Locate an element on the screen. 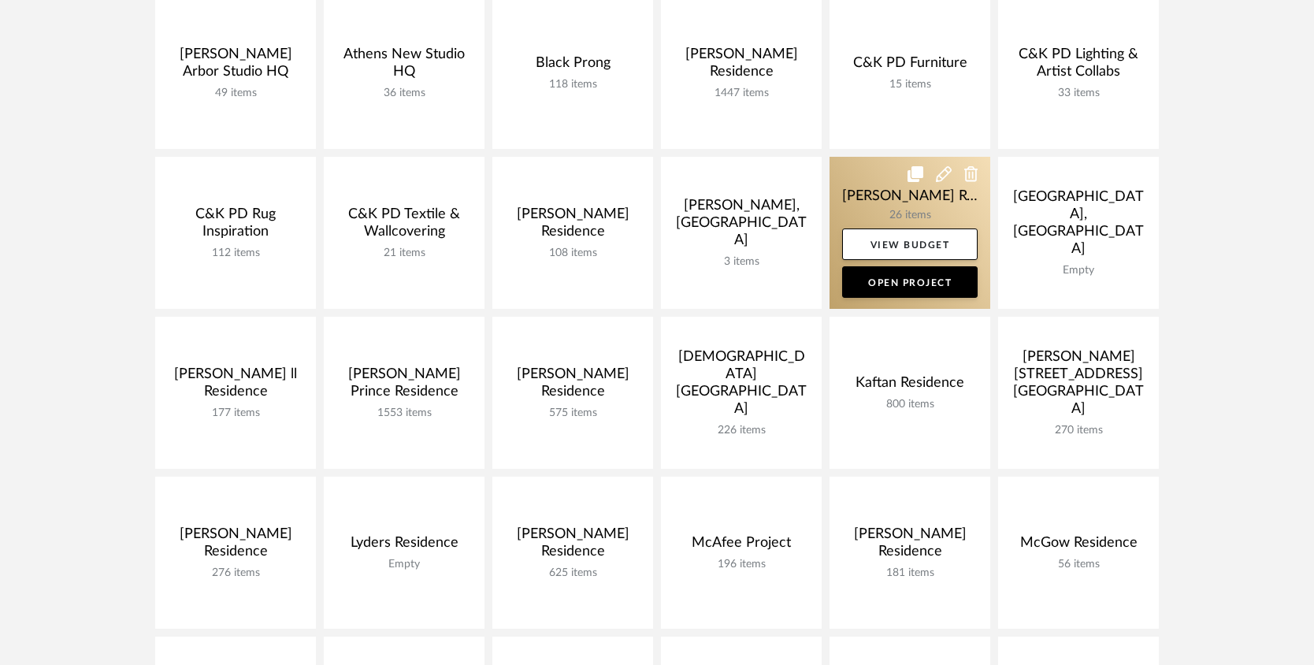 The image size is (1314, 665). div: 3 items is located at coordinates (741, 262).